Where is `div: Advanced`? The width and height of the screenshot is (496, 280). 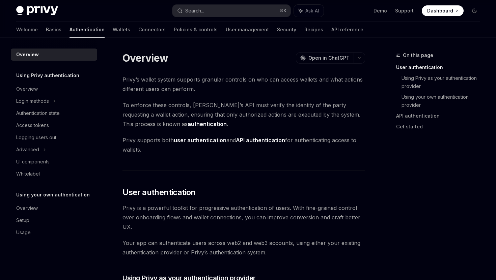
div: Advanced is located at coordinates (28, 150).